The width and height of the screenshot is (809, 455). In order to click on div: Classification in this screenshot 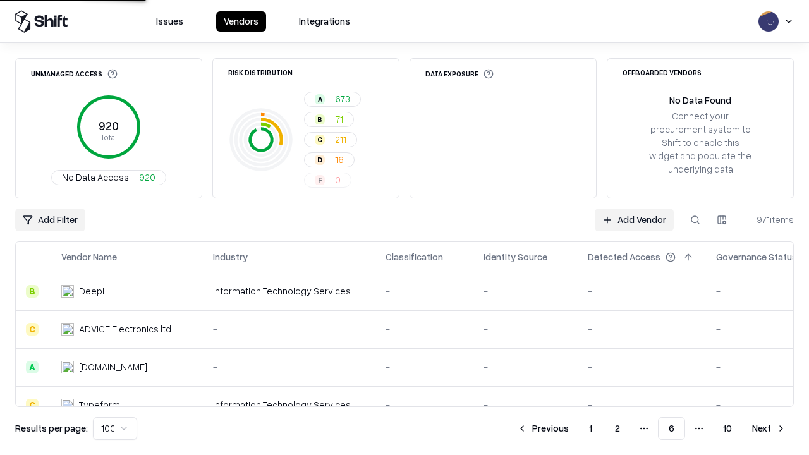, I will do `click(414, 257)`.